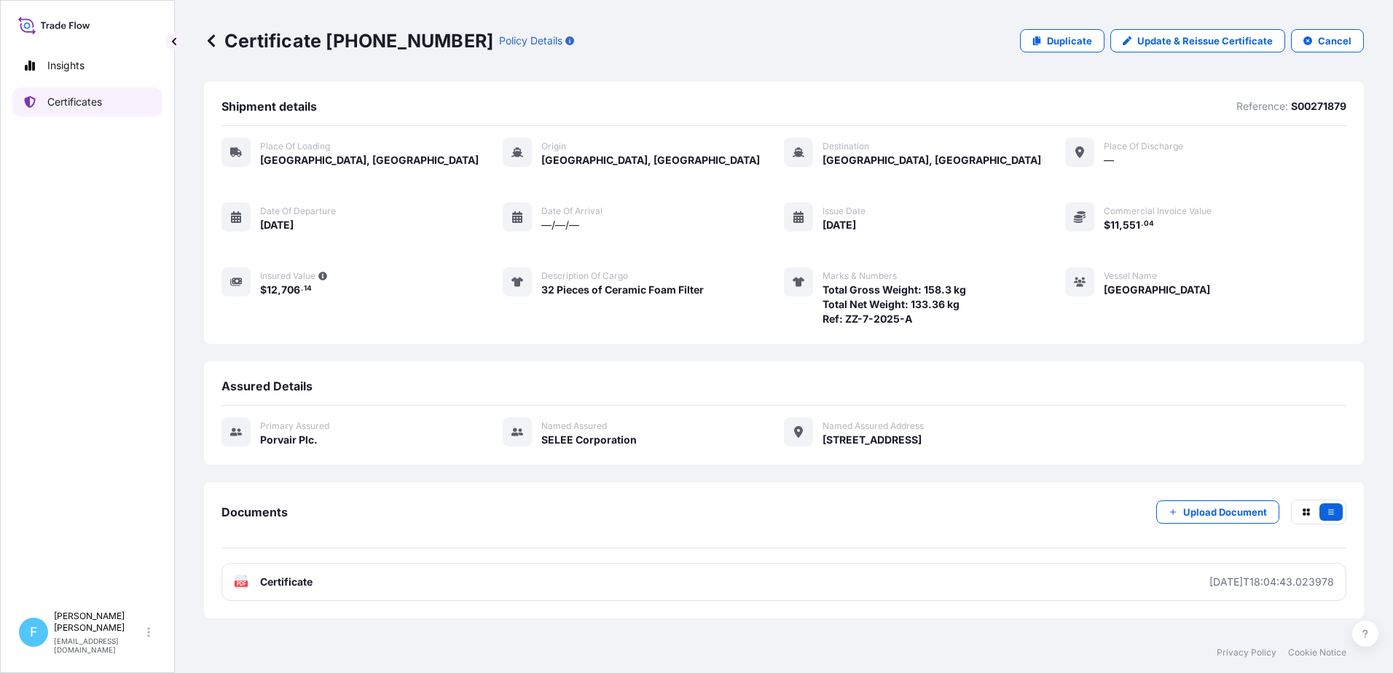 The image size is (1393, 673). What do you see at coordinates (1063, 41) in the screenshot?
I see `a: Duplicate` at bounding box center [1063, 41].